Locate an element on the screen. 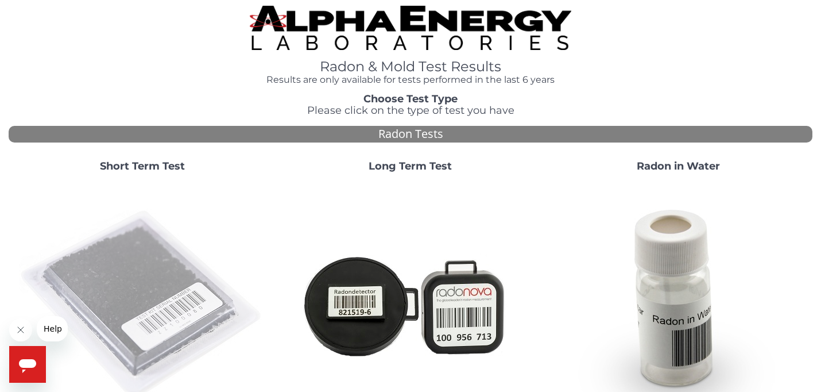 The width and height of the screenshot is (821, 392). strong: Choose Test Type is located at coordinates (411, 99).